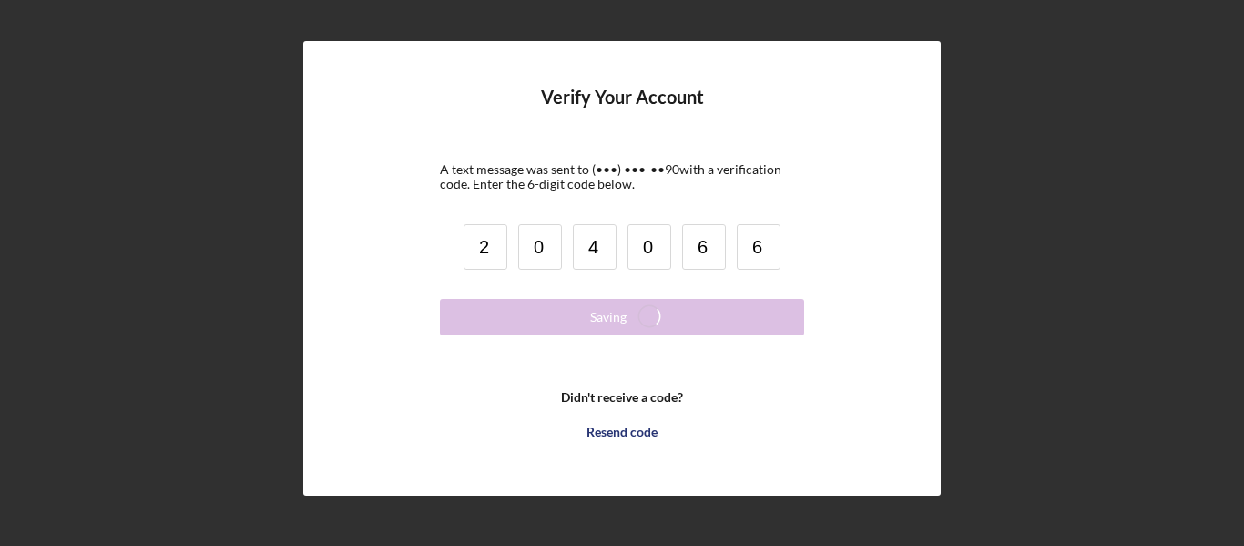 The height and width of the screenshot is (546, 1244). Describe the element at coordinates (622, 110) in the screenshot. I see `h4: Verify Your Account` at that location.